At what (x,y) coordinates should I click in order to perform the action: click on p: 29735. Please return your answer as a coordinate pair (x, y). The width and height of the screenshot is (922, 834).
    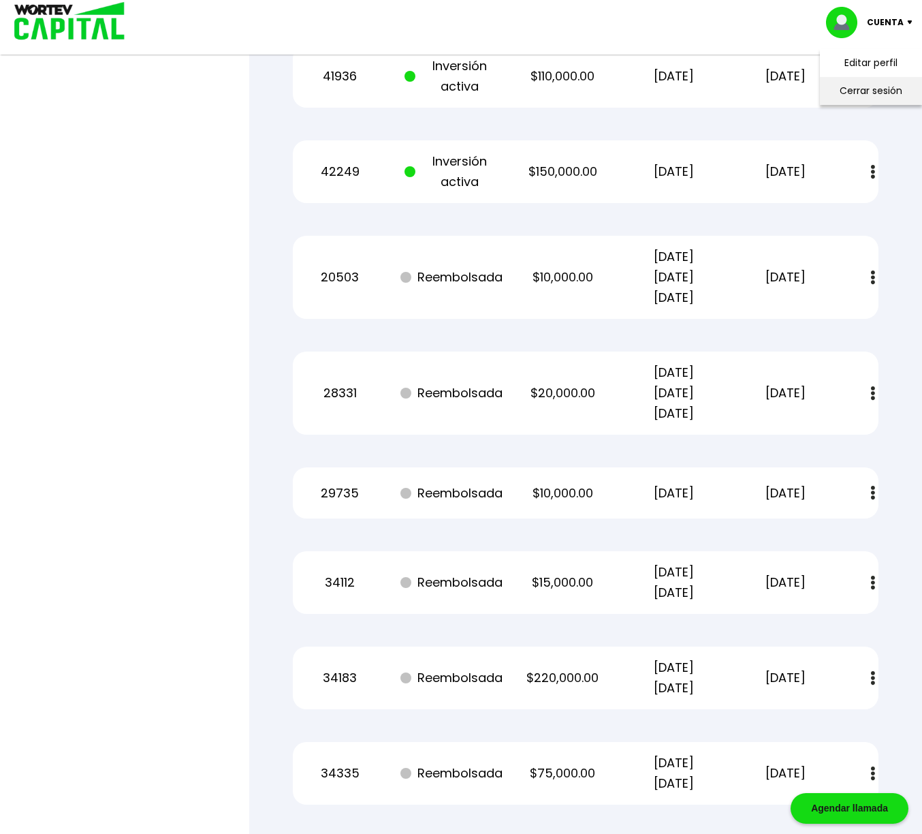
    Looking at the image, I should click on (340, 493).